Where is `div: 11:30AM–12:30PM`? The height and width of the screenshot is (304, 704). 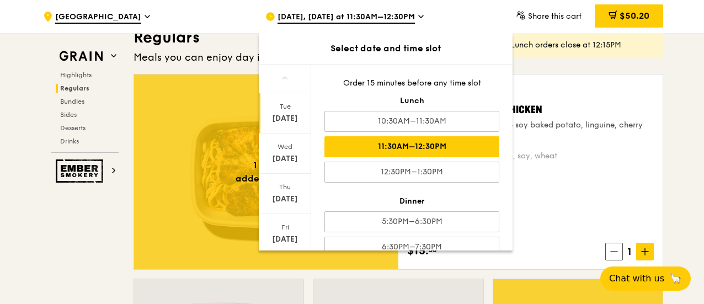
div: 11:30AM–12:30PM is located at coordinates (412, 147).